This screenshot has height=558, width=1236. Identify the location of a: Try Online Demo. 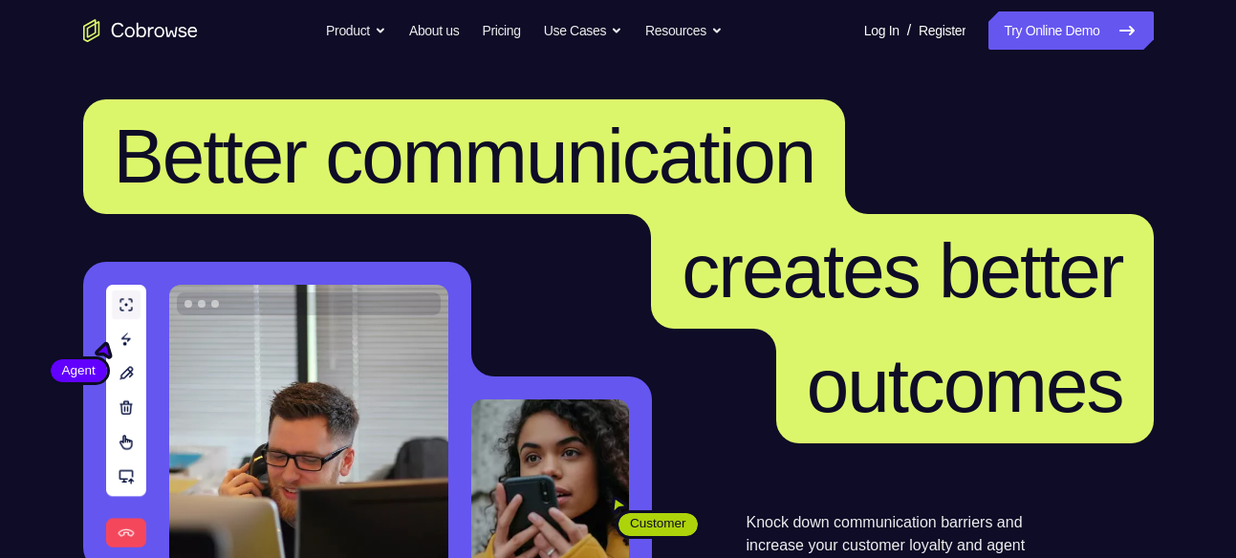
(1070, 31).